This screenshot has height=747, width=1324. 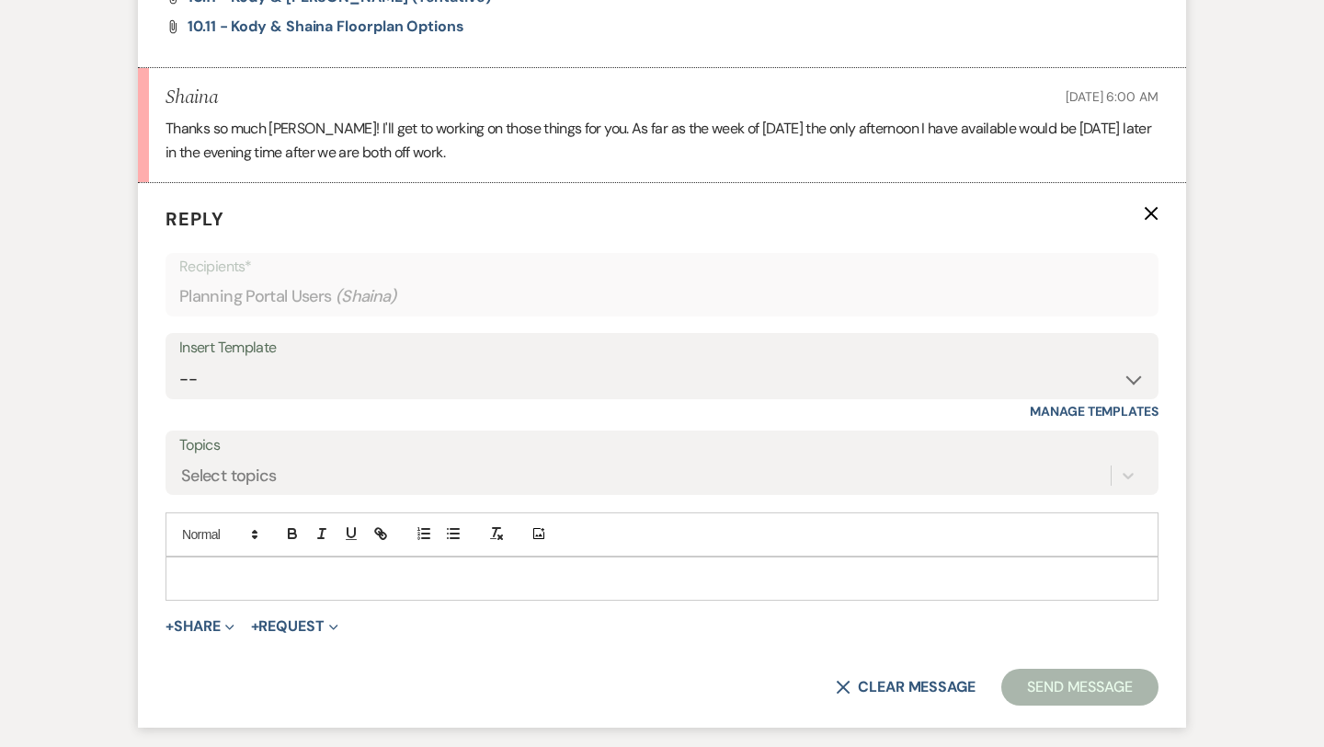 What do you see at coordinates (906, 687) in the screenshot?
I see `button: Clear message` at bounding box center [906, 687].